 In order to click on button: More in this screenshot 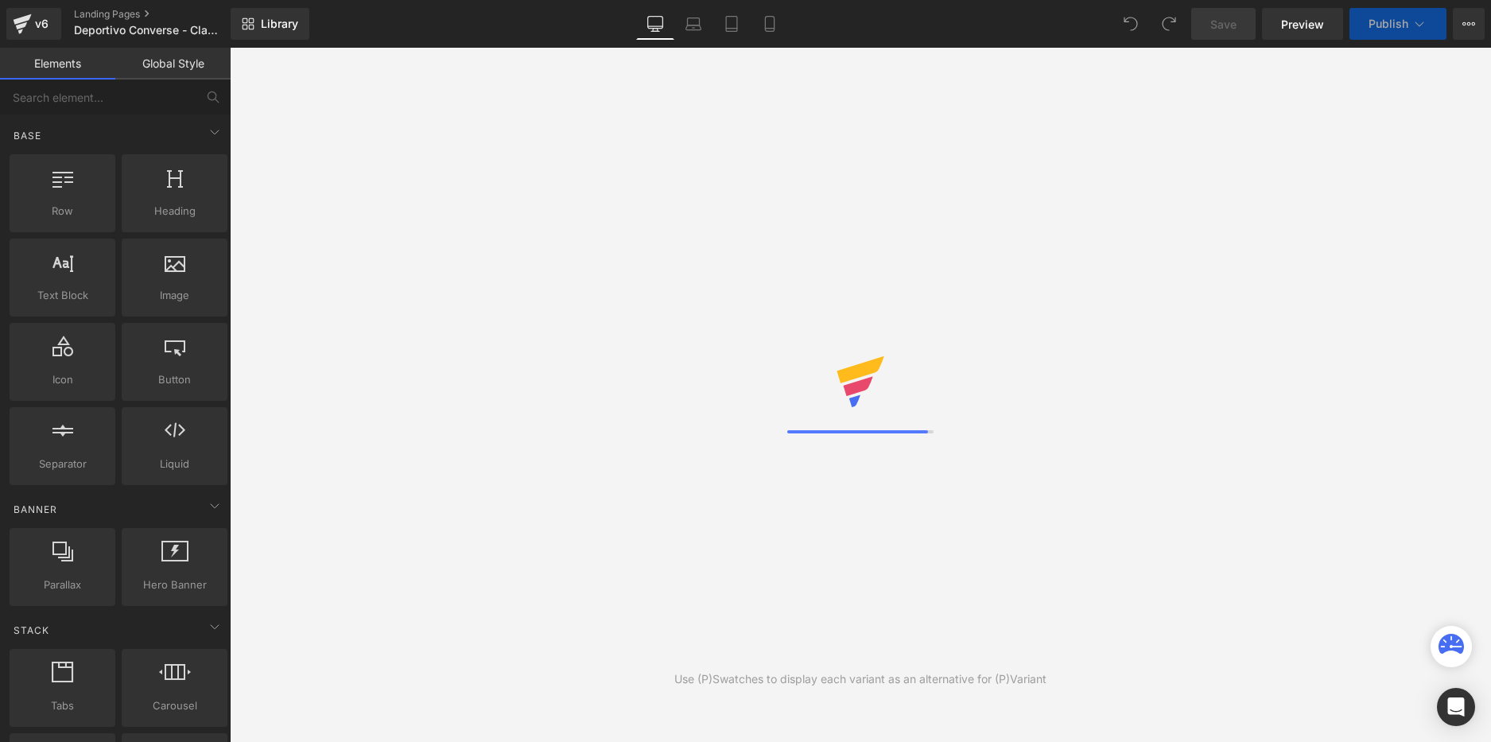, I will do `click(1469, 24)`.